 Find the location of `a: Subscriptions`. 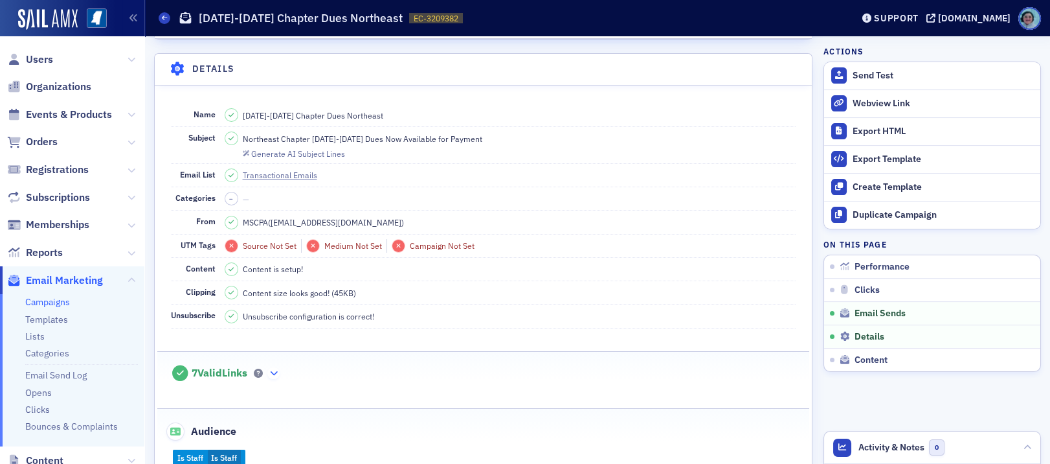

a: Subscriptions is located at coordinates (49, 197).